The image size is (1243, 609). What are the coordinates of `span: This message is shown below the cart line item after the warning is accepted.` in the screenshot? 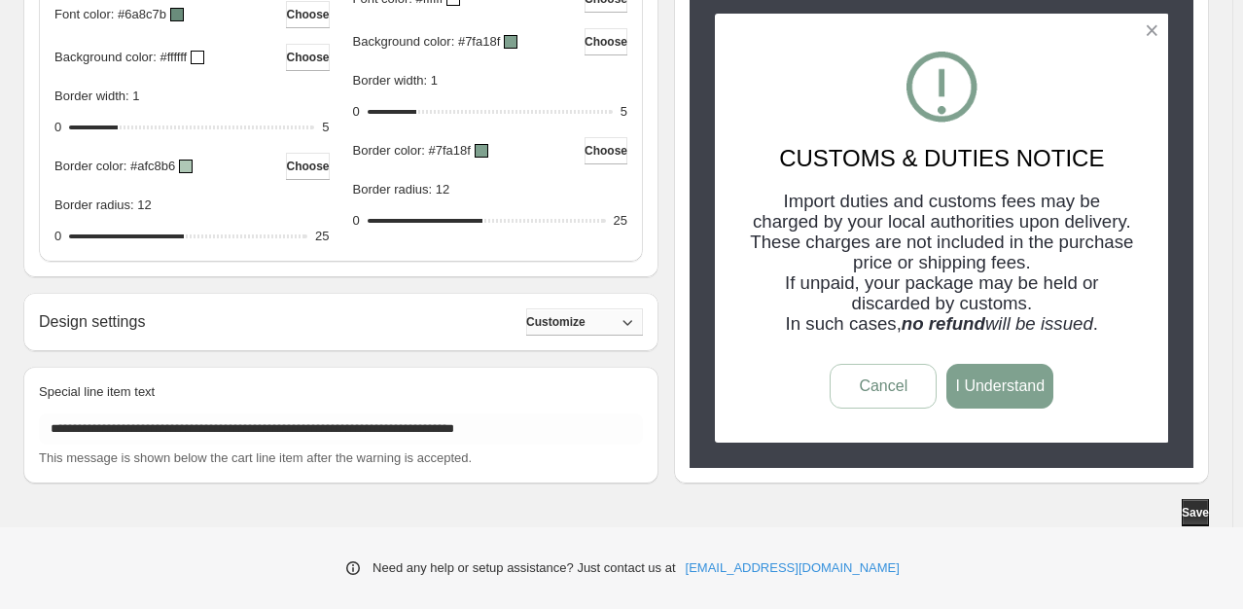 It's located at (255, 457).